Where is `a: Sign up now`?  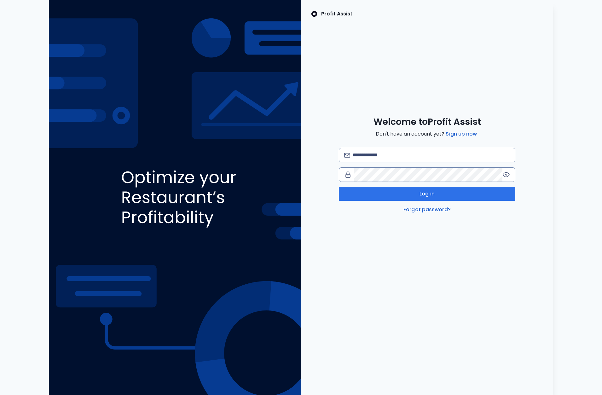
a: Sign up now is located at coordinates (461, 134).